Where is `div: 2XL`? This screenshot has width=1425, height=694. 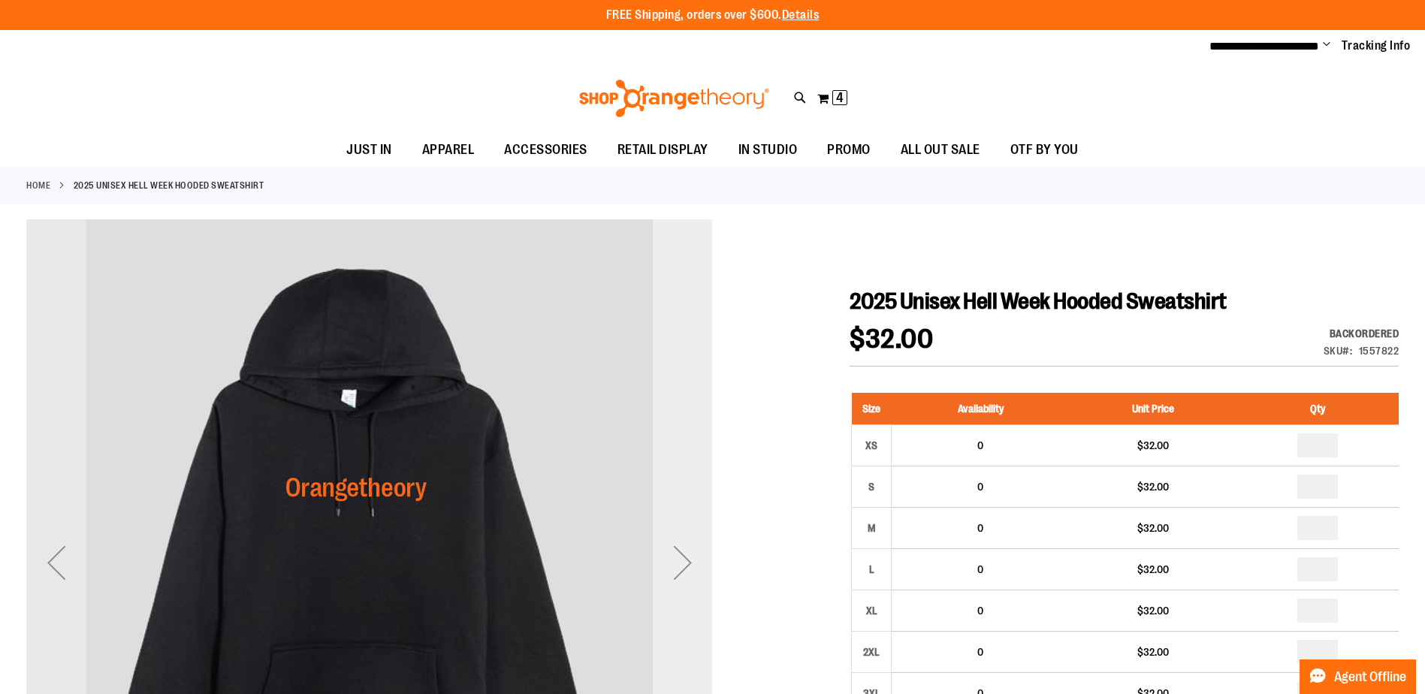
div: 2XL is located at coordinates (871, 652).